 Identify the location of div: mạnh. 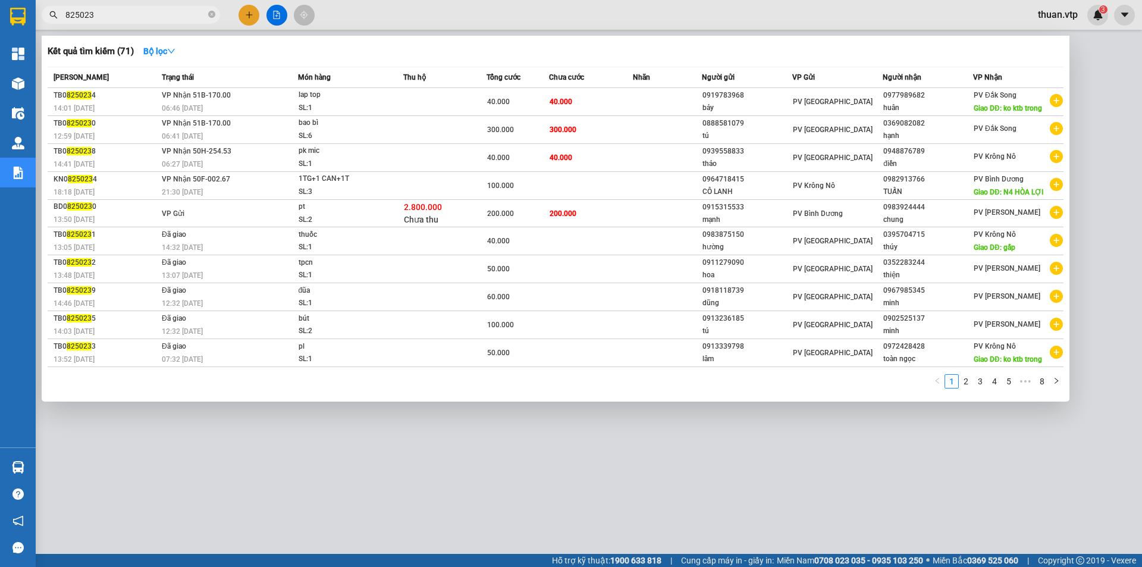
(747, 219).